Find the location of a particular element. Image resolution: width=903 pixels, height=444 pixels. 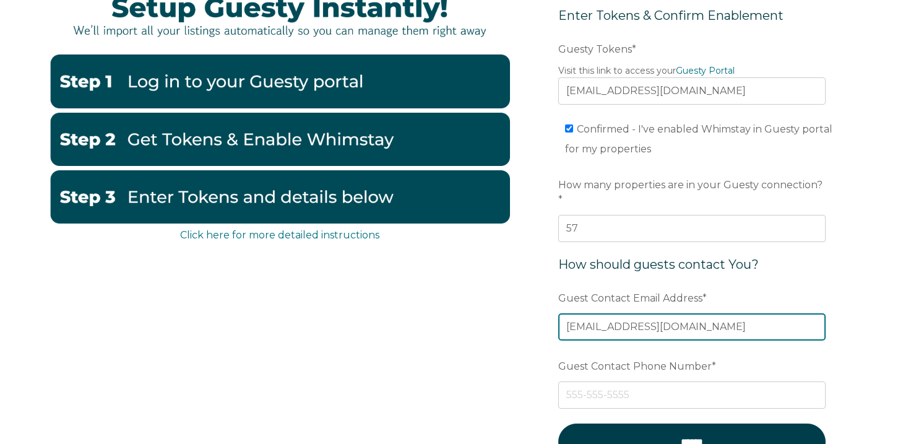

img: GuestyTokensandenable is located at coordinates (280, 139).